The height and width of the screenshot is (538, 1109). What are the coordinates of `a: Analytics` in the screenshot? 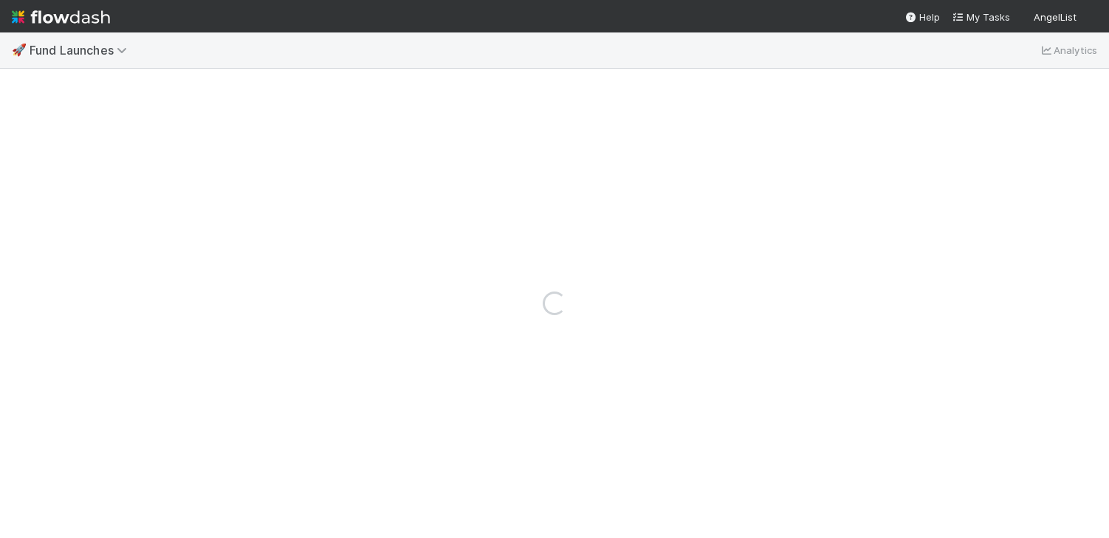 It's located at (1068, 50).